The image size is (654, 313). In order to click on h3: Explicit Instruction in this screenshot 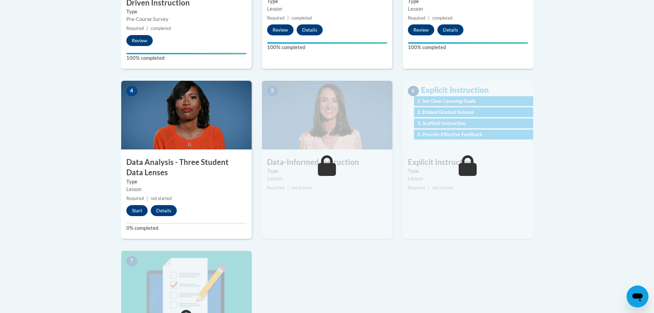, I will do `click(468, 162)`.